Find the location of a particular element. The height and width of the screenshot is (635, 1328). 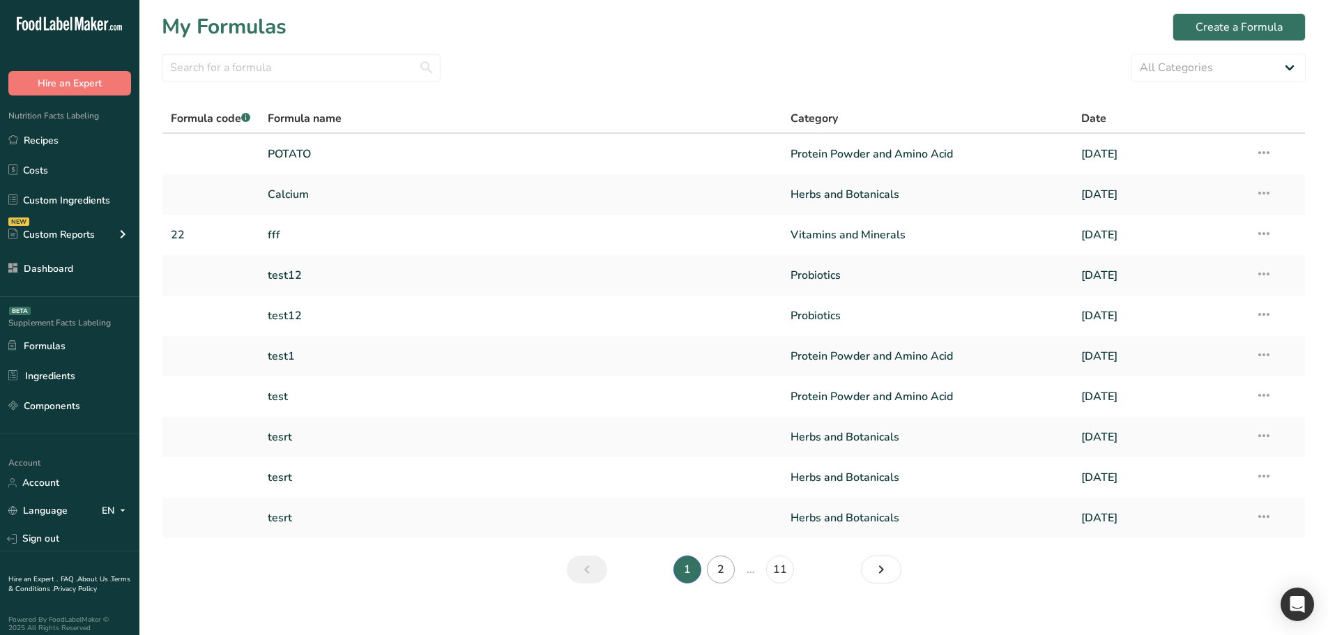

a: Page 11. is located at coordinates (780, 570).